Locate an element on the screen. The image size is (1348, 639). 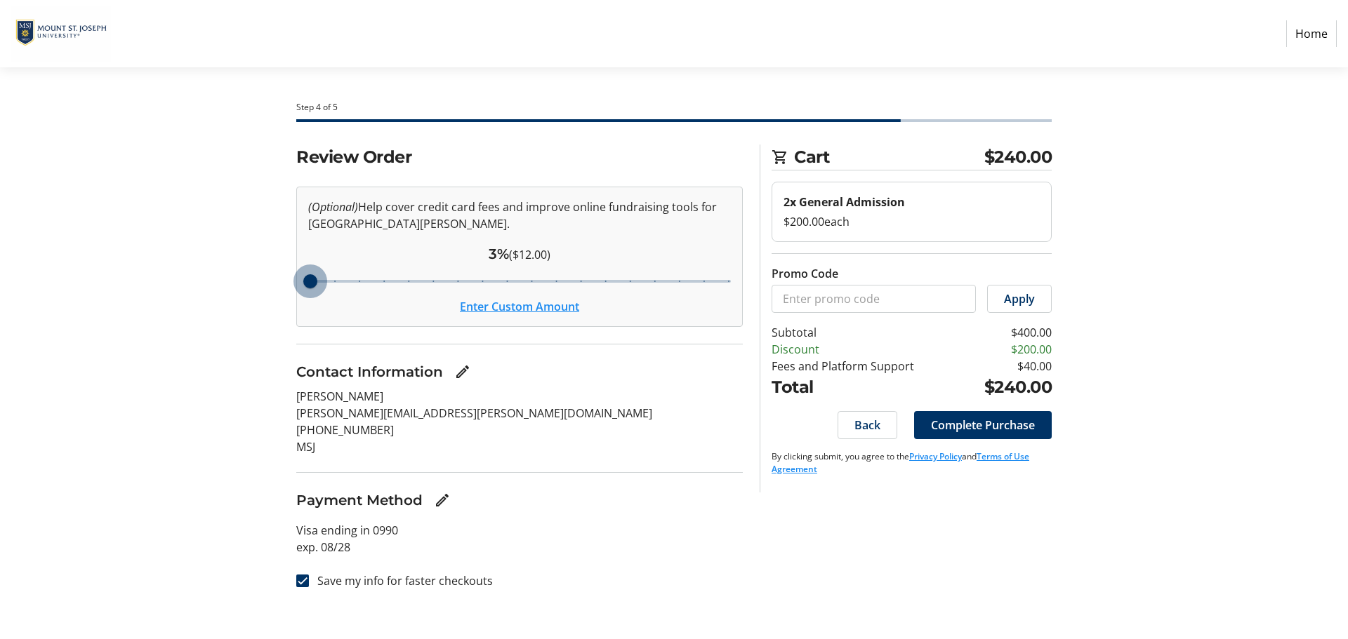
h2: Review Order is located at coordinates (519, 157).